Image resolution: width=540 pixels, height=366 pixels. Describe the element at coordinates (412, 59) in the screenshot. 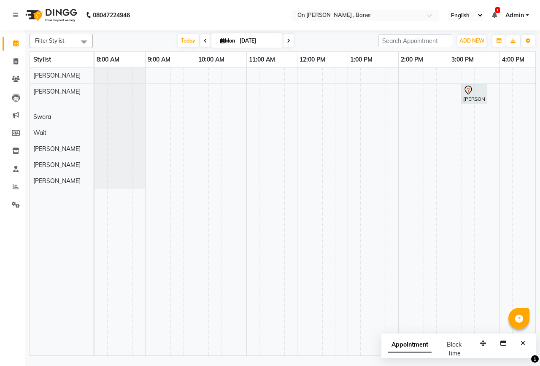

I see `a: 2:00 PM` at that location.